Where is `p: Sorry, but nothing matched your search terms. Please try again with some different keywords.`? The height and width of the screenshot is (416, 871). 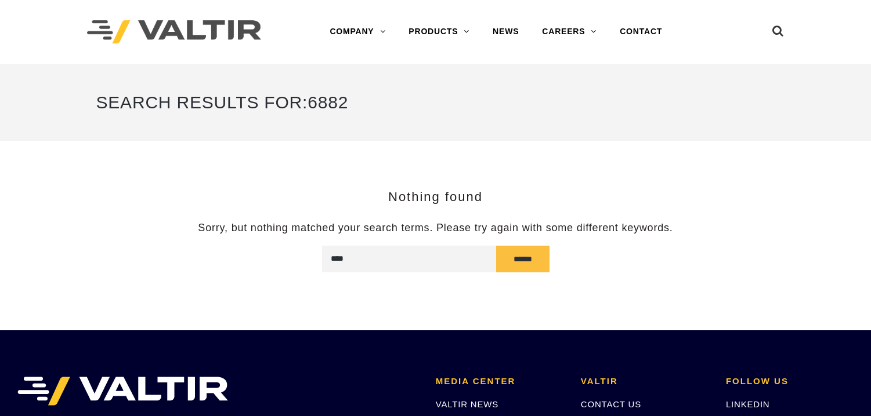 p: Sorry, but nothing matched your search terms. Please try again with some different keywords. is located at coordinates (436, 228).